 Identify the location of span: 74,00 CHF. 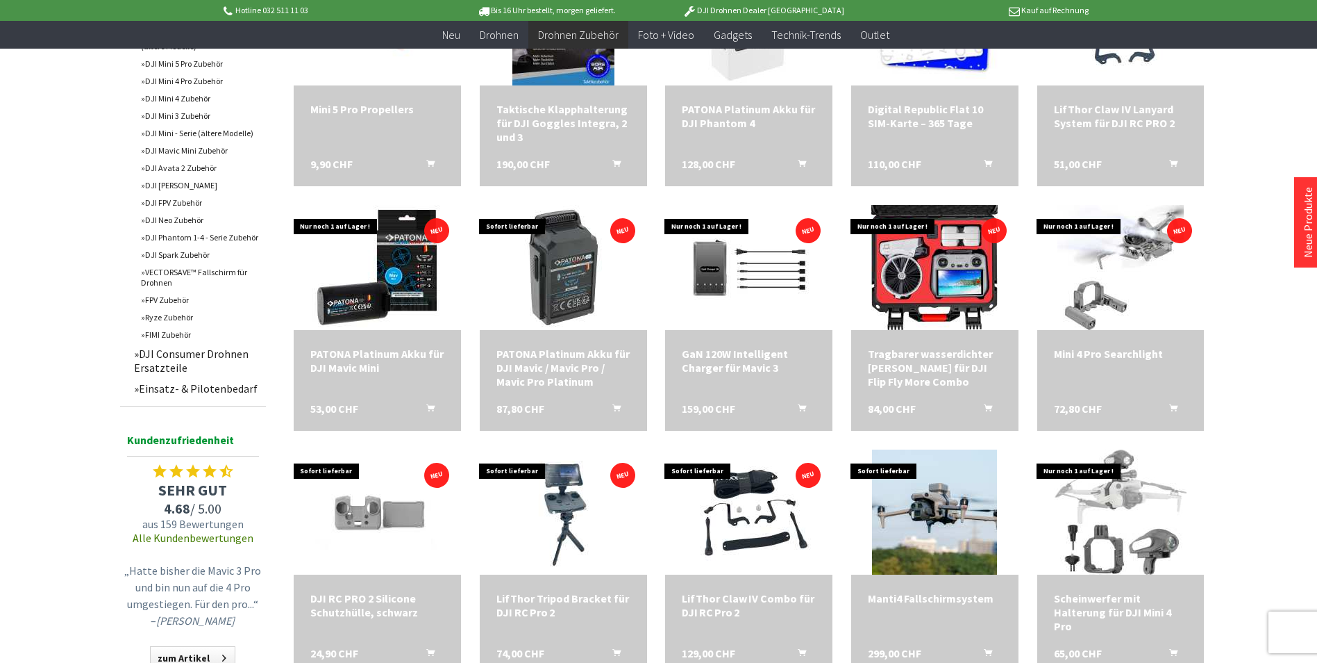
(520, 653).